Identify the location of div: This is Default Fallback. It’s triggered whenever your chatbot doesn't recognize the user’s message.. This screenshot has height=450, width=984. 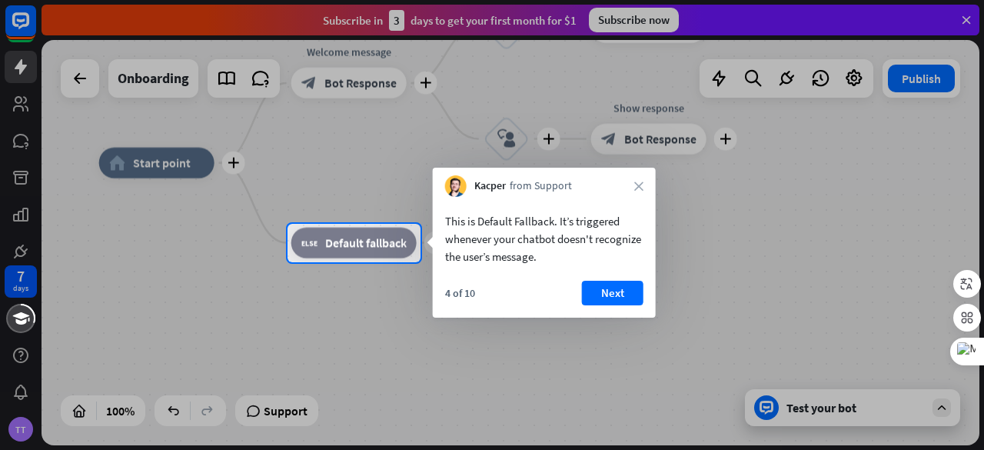
(545, 238).